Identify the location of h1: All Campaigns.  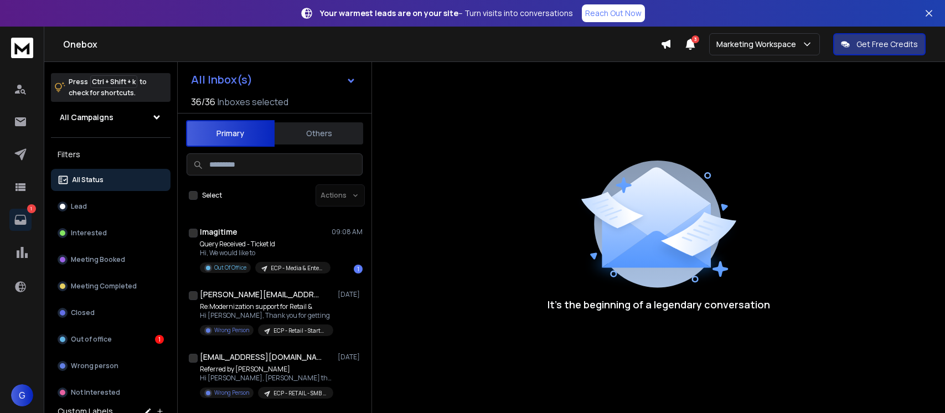
(86, 117).